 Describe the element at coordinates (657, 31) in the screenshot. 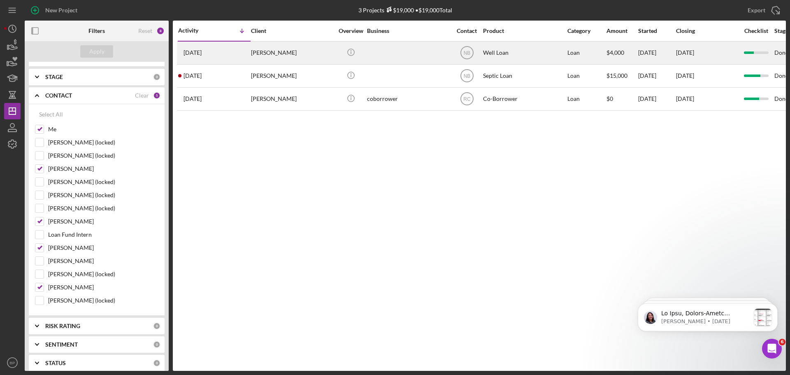

I see `div: Started` at that location.